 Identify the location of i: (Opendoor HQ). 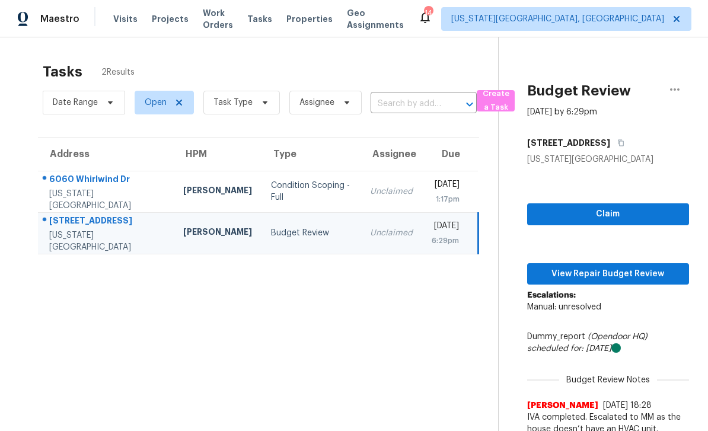
(618, 337).